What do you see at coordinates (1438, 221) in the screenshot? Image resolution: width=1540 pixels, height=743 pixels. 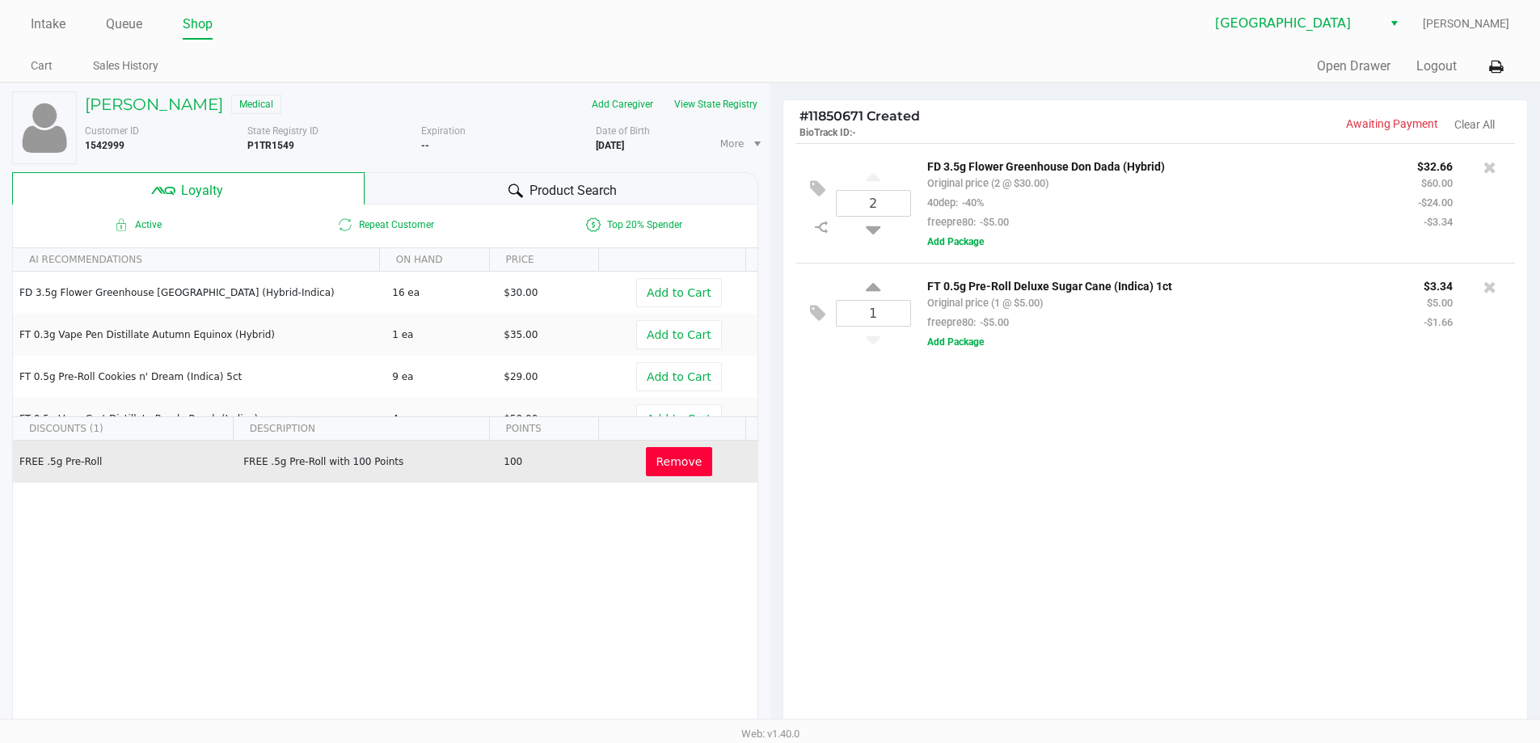 I see `small: -$3.34` at bounding box center [1438, 221].